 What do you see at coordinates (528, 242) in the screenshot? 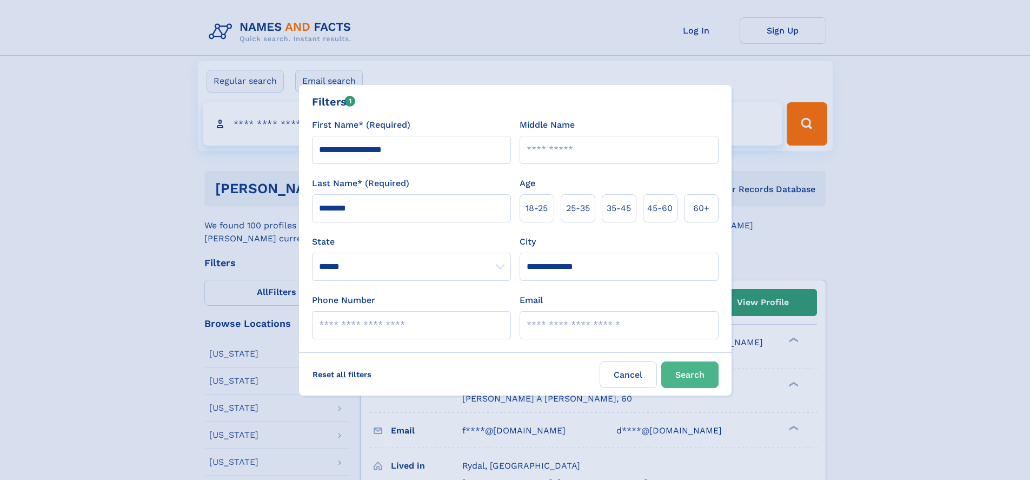
I see `label: City` at bounding box center [528, 242].